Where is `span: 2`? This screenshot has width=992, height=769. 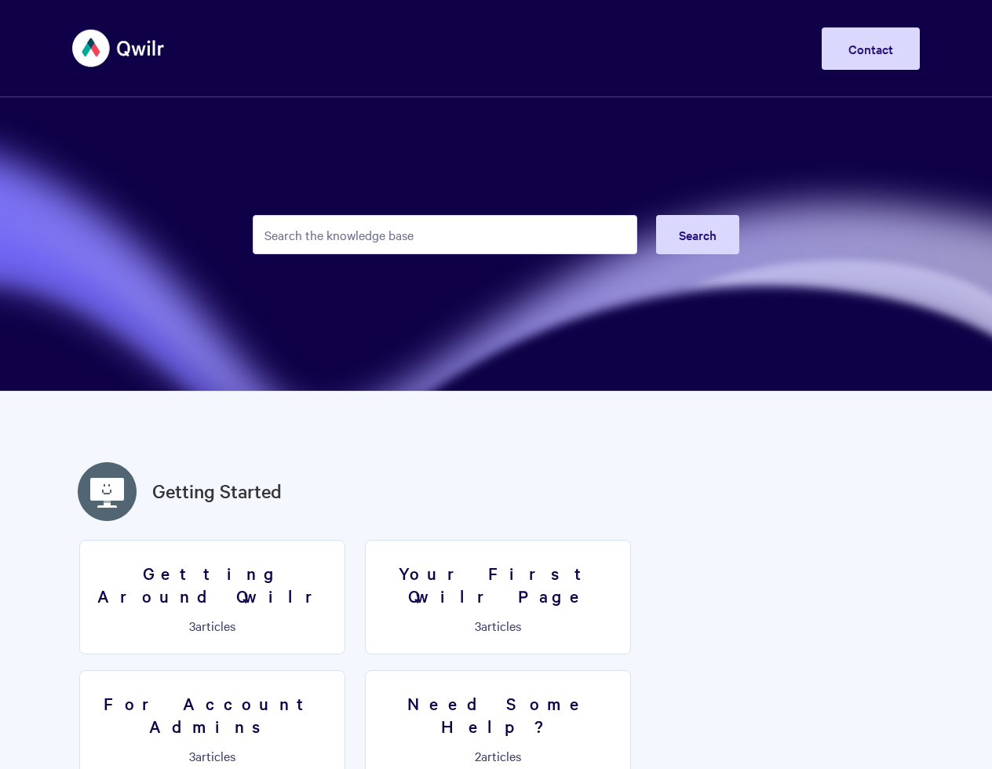 span: 2 is located at coordinates (478, 756).